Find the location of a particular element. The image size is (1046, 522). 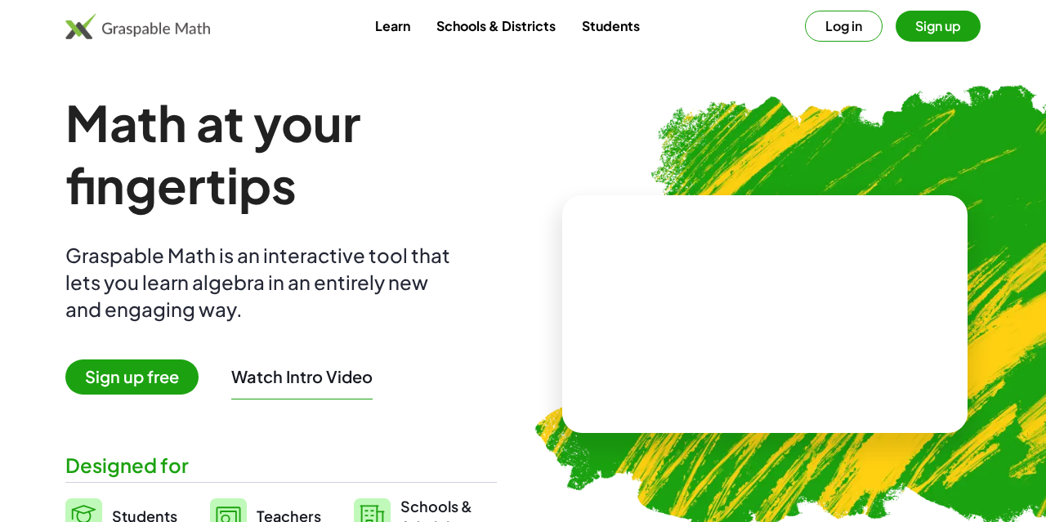

button: Watch Intro Video is located at coordinates (302, 377).